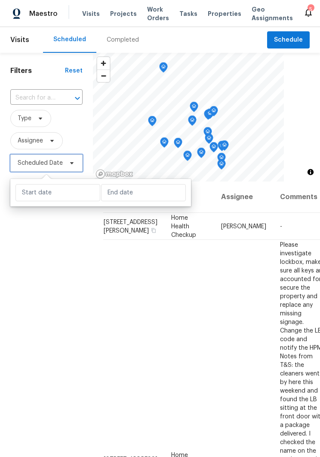 Image resolution: width=320 pixels, height=457 pixels. I want to click on span: Properties, so click(224, 14).